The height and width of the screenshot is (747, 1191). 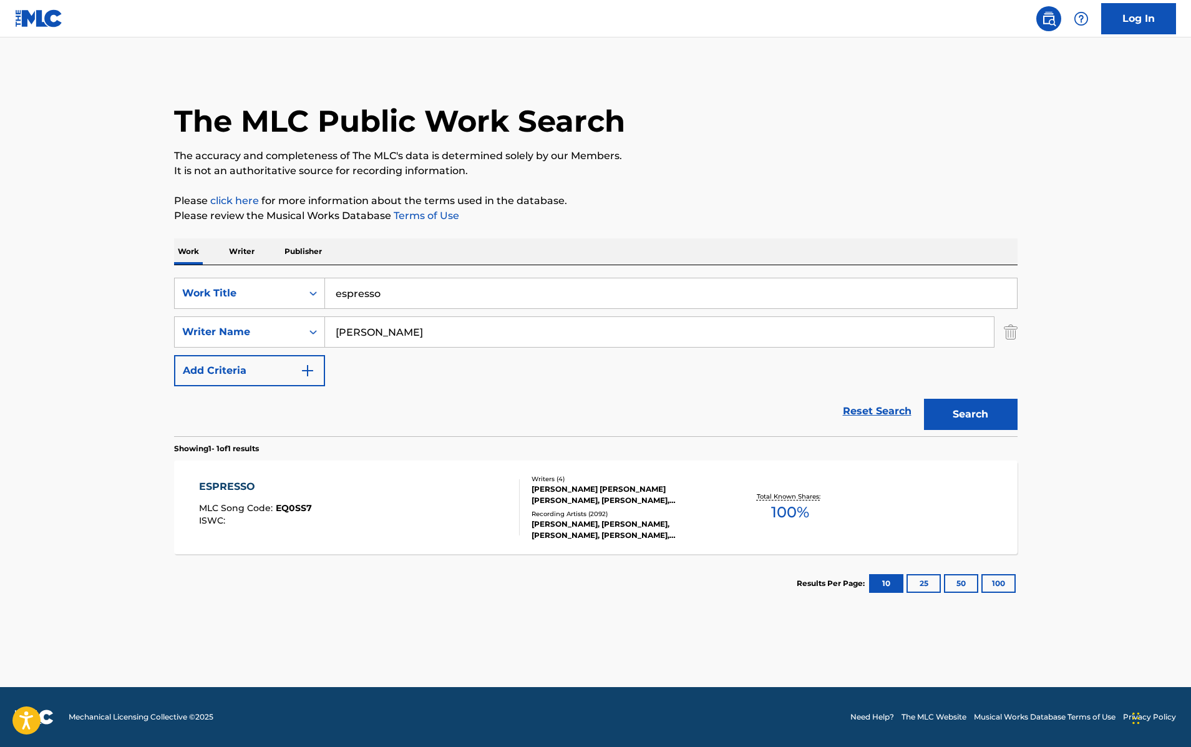 What do you see at coordinates (425, 215) in the screenshot?
I see `a: Terms of Use` at bounding box center [425, 215].